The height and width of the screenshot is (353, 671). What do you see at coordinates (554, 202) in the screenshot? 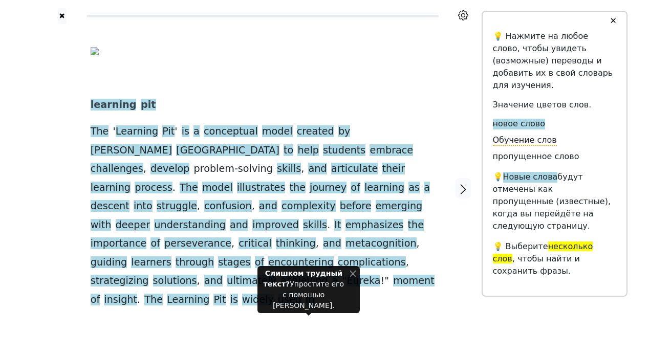
I see `p: 💡 будут отмечены как пропущенные (известные), когда вы перейдёте на следующую страницу.` at bounding box center [554, 202].